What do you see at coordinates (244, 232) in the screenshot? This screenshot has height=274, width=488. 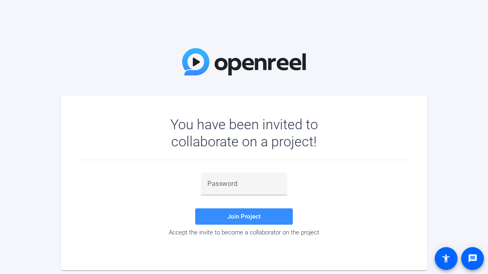 I see `div: Accept the invite to become a collaborator on the project` at bounding box center [244, 232].